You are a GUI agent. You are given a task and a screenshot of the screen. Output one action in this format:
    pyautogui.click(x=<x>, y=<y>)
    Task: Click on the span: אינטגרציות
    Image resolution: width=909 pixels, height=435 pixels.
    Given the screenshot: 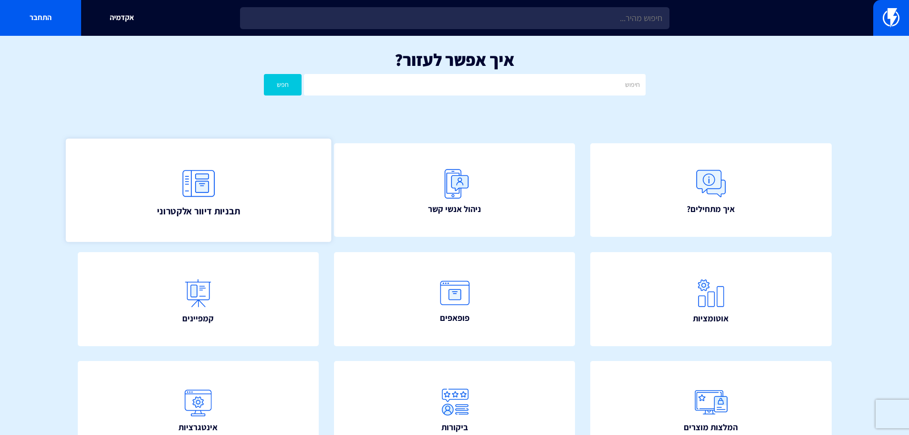 What is the action you would take?
    pyautogui.click(x=198, y=427)
    